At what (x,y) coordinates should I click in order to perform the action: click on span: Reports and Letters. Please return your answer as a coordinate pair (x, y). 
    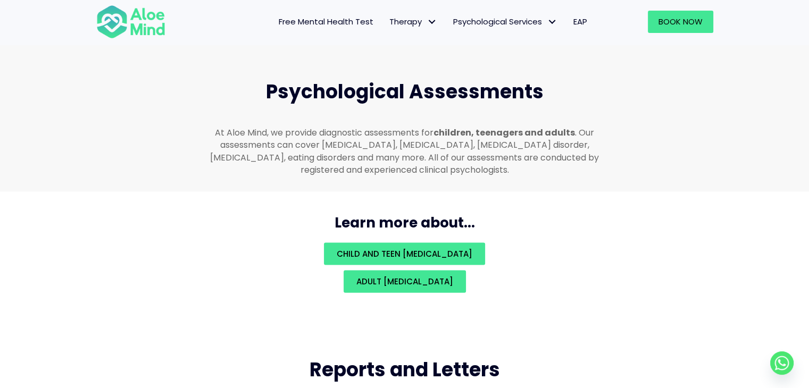
    Looking at the image, I should click on (405, 370).